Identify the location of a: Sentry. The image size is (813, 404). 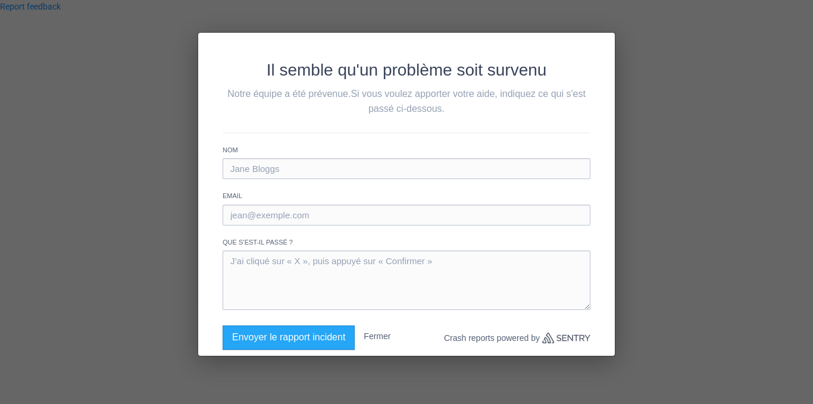
(566, 338).